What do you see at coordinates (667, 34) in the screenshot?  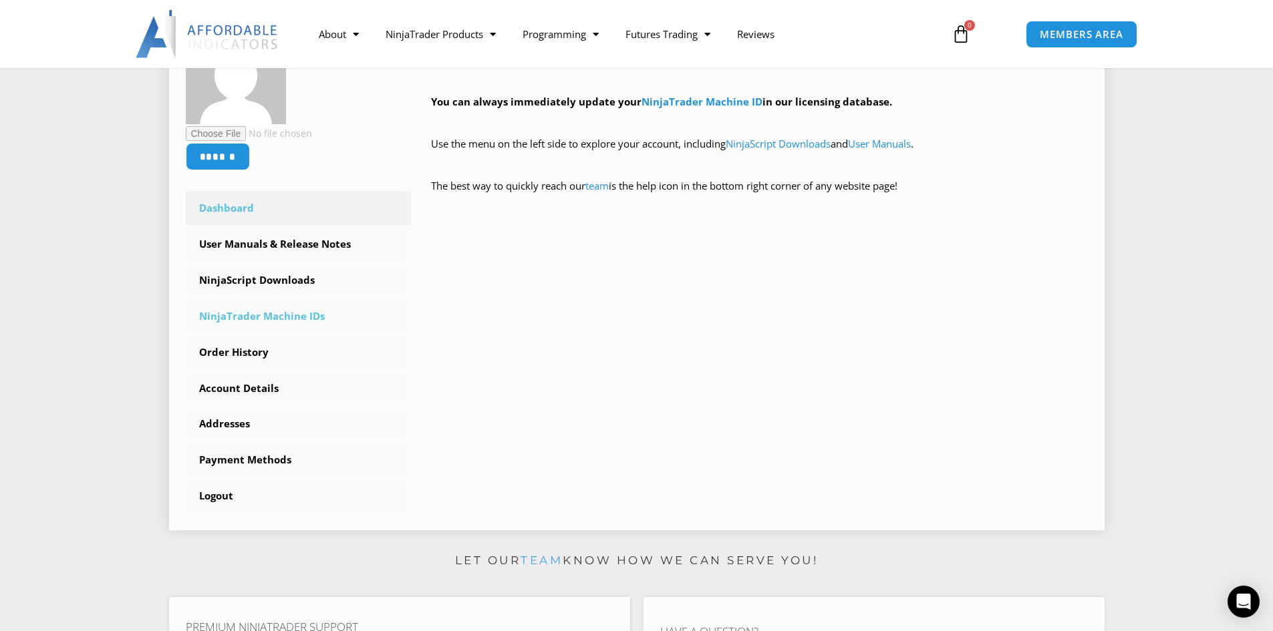 I see `a: Futures Trading` at bounding box center [667, 34].